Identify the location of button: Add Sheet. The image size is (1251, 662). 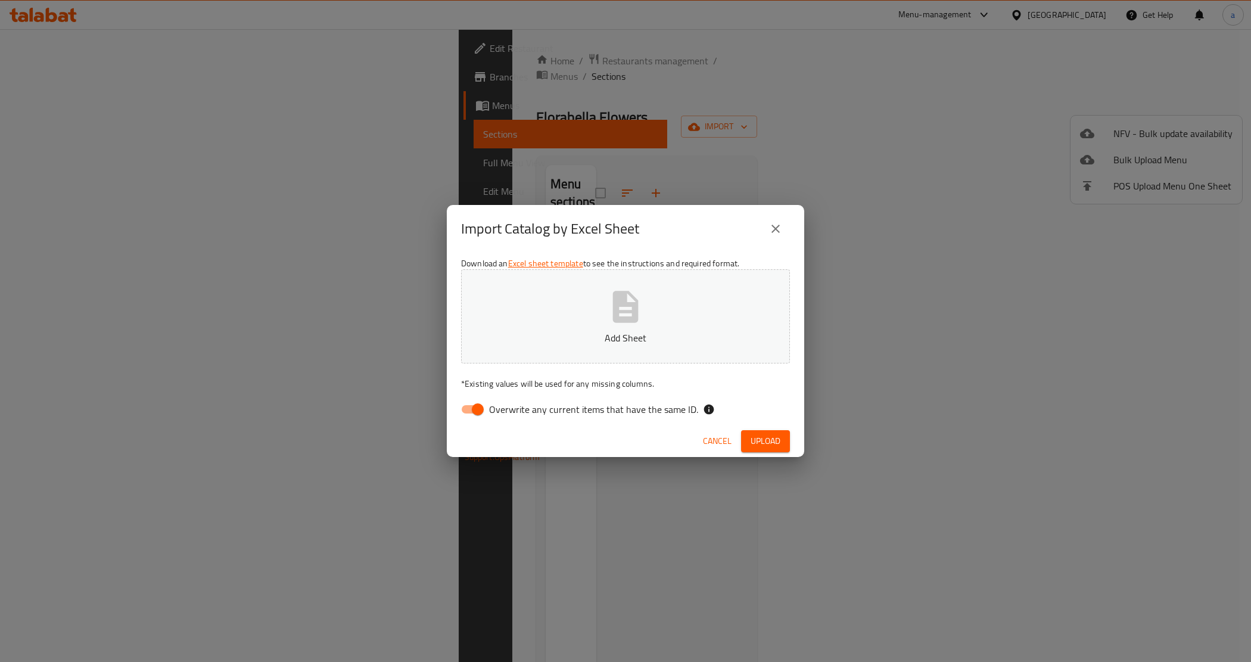
(626, 316).